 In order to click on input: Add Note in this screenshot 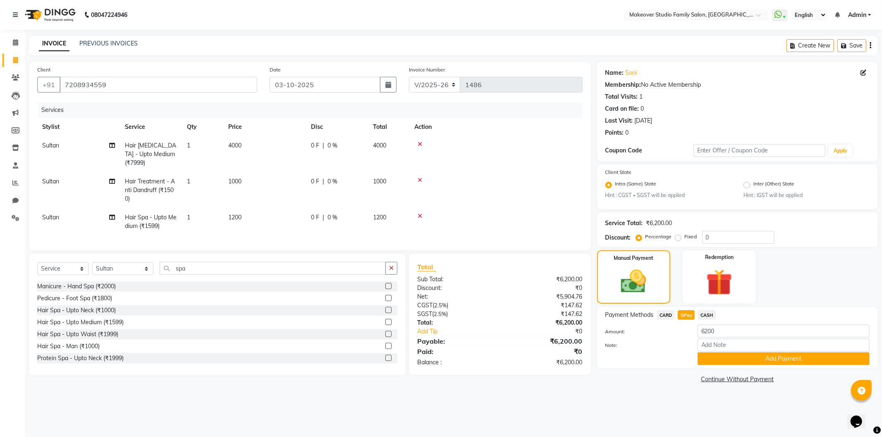, I will do `click(783, 345)`.